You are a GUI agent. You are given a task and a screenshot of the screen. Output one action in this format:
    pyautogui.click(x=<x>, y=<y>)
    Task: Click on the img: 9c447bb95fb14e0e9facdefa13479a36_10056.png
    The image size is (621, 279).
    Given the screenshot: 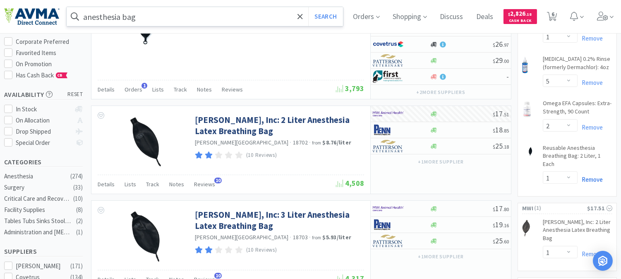 What is the action you would take?
    pyautogui.click(x=526, y=228)
    